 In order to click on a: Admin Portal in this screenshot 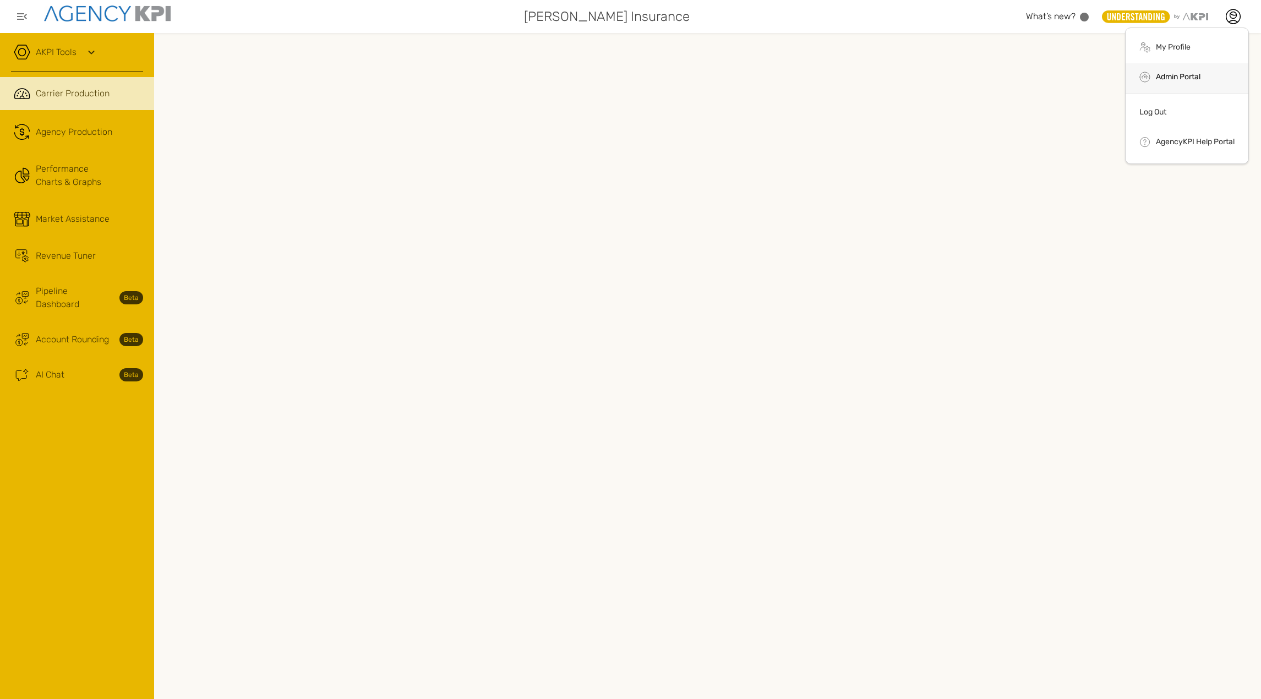, I will do `click(1178, 76)`.